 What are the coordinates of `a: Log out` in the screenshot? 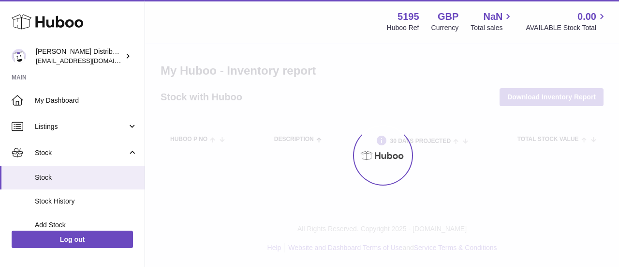 It's located at (72, 239).